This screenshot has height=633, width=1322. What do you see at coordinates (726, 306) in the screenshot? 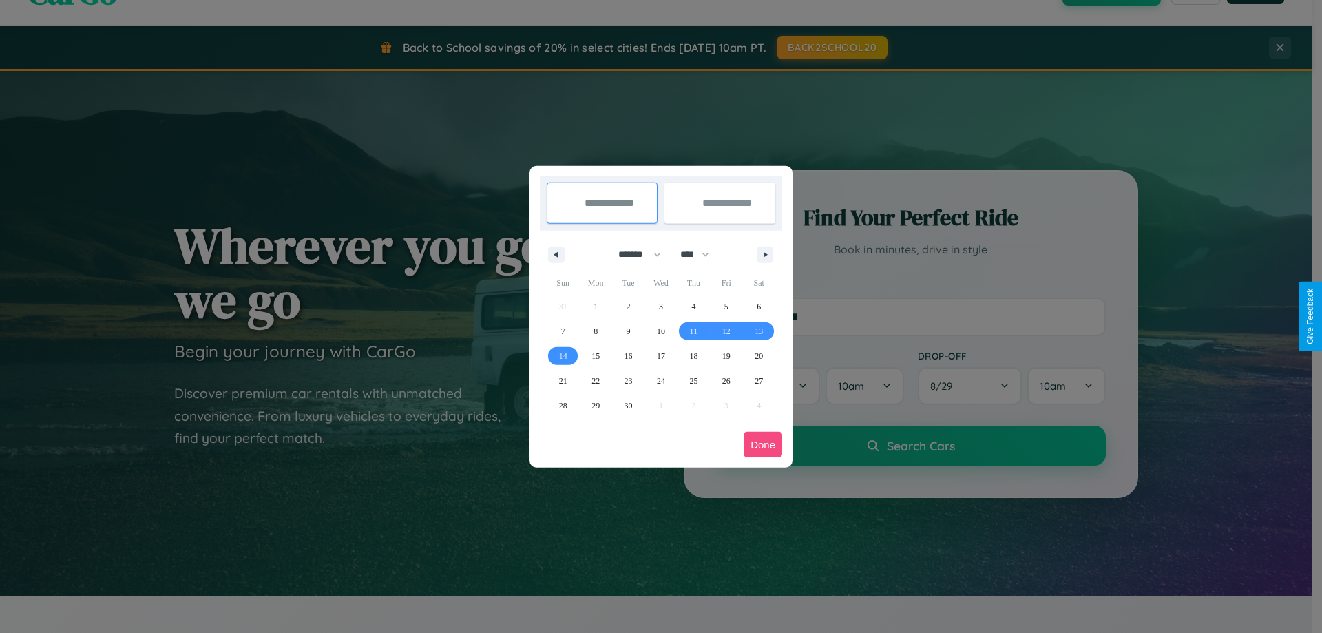
I see `span: 5` at bounding box center [726, 306].